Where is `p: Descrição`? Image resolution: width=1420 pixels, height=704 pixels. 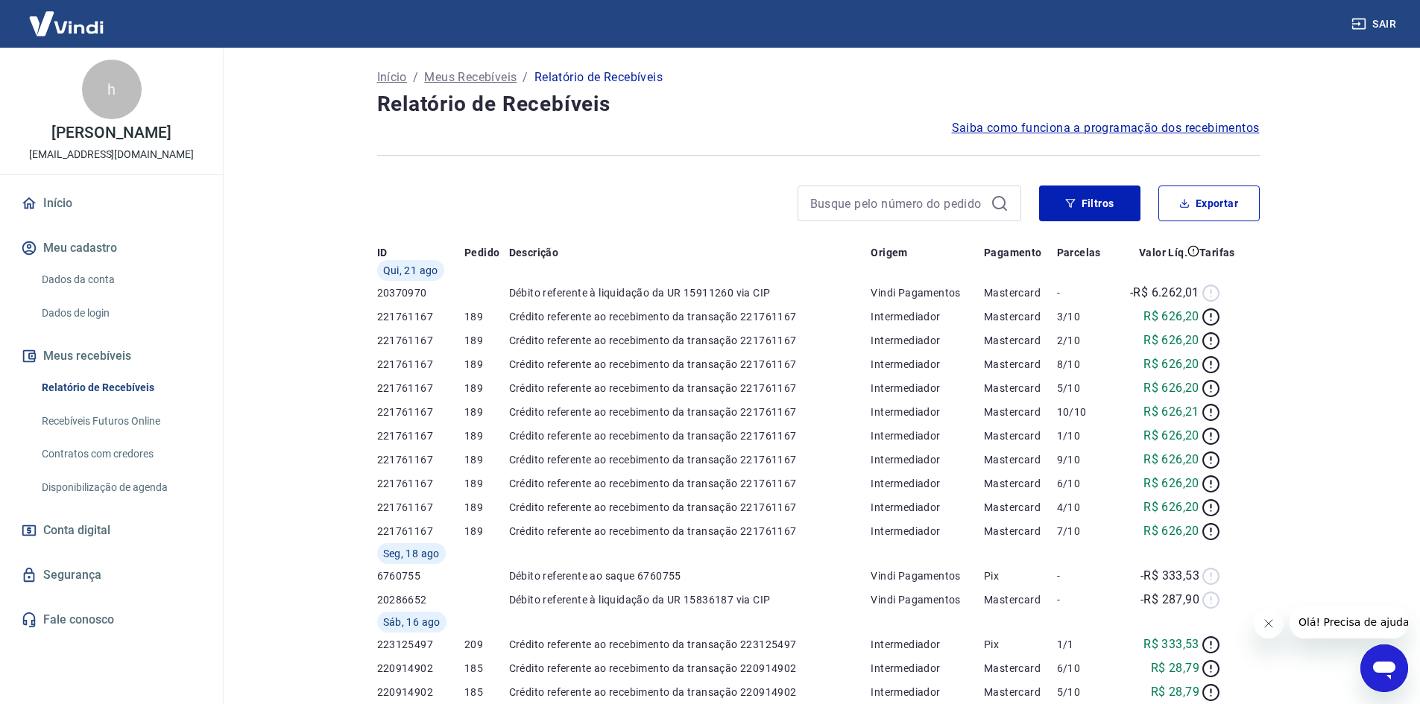 p: Descrição is located at coordinates (534, 253).